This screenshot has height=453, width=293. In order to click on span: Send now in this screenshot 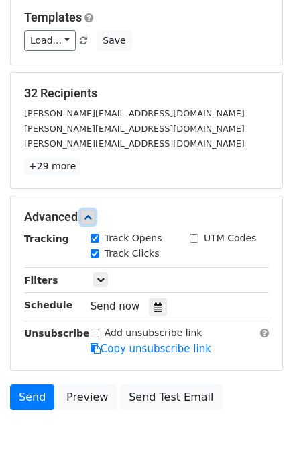, I will do `click(115, 306)`.